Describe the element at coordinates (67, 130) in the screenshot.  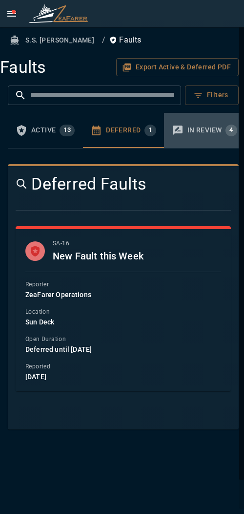
I see `span: 13` at that location.